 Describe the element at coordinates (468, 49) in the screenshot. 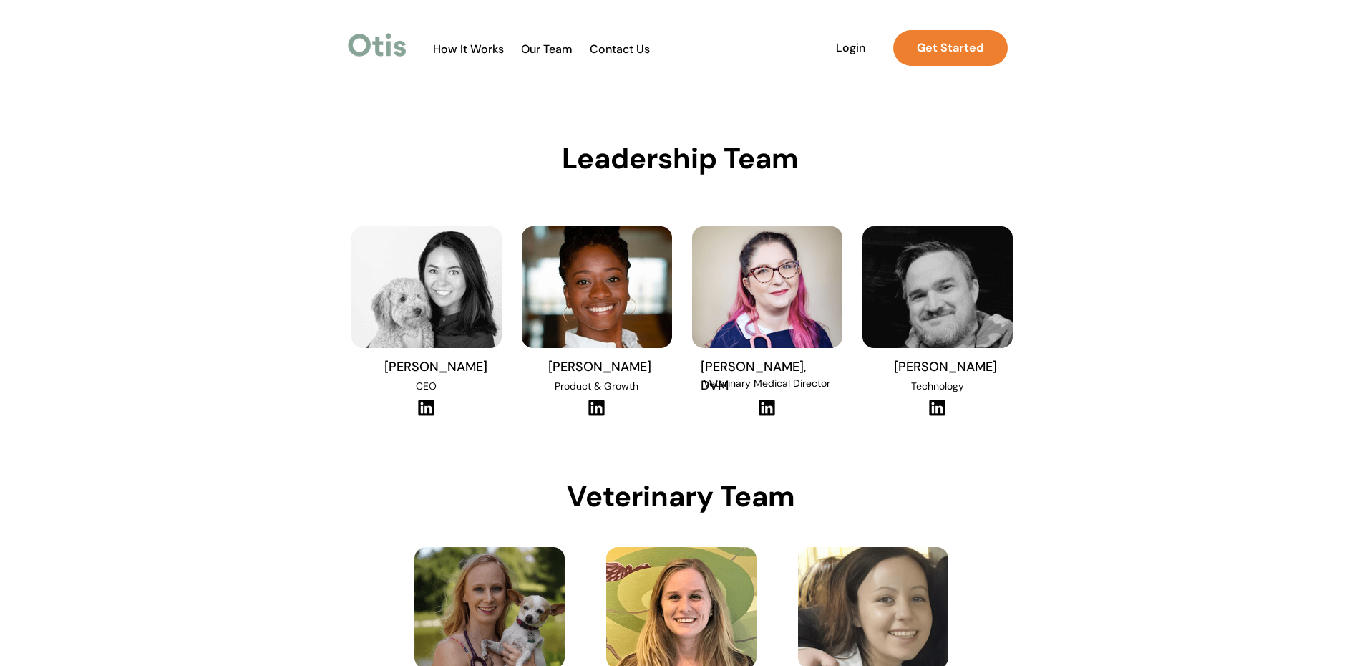

I see `a: How It Works` at that location.